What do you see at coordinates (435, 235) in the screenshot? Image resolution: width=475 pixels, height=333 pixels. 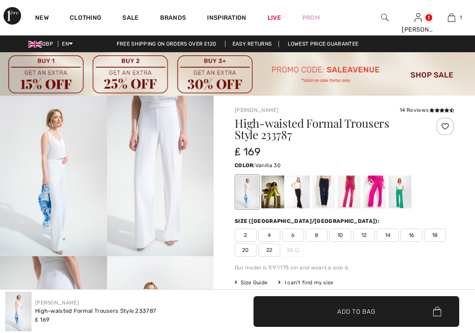 I see `span: 18` at bounding box center [435, 235].